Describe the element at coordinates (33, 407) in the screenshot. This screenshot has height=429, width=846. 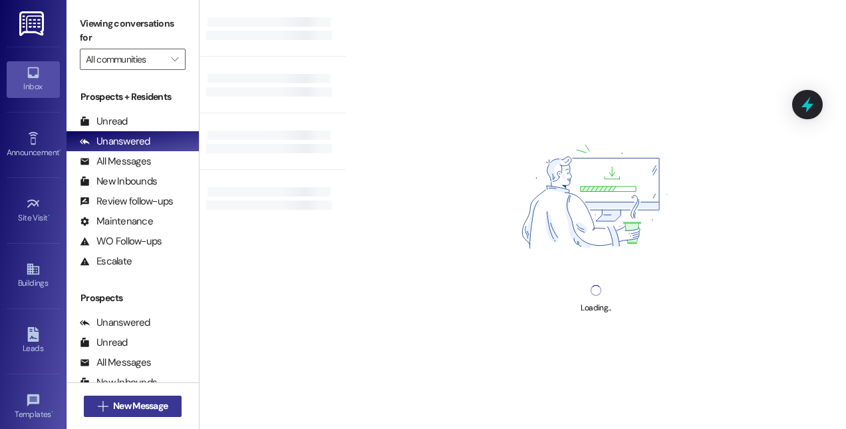
I see `a: Templates •` at that location.